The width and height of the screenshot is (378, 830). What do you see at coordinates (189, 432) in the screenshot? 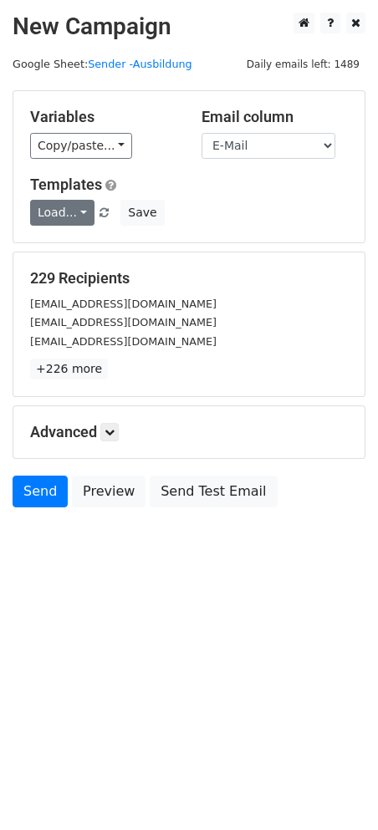
I see `h5: Advanced` at bounding box center [189, 432].